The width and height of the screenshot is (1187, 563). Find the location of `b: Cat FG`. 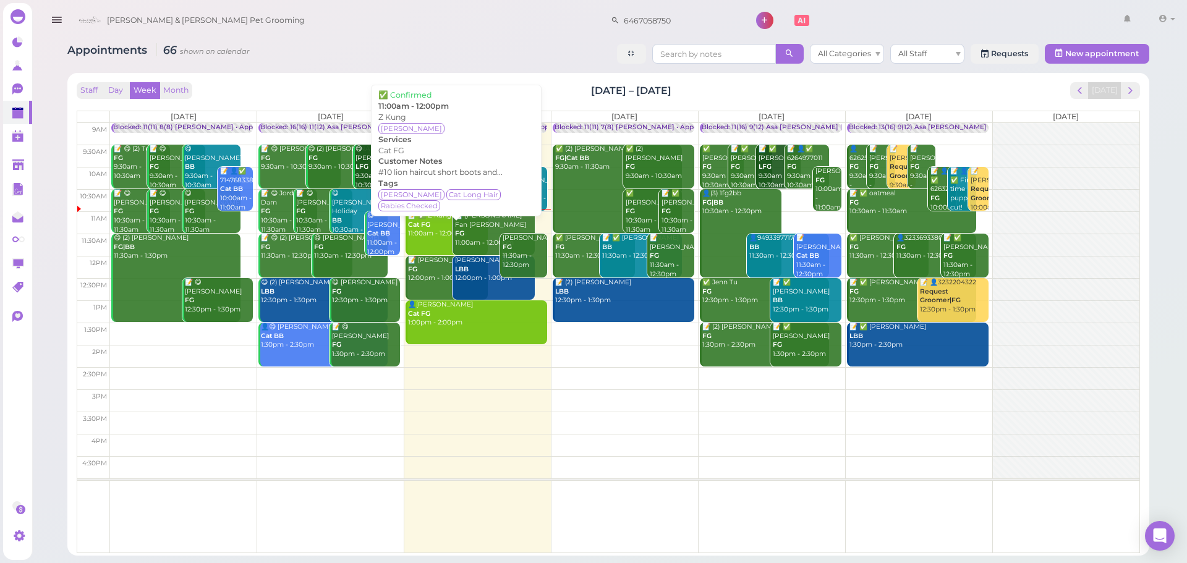

b: Cat FG is located at coordinates (419, 224).